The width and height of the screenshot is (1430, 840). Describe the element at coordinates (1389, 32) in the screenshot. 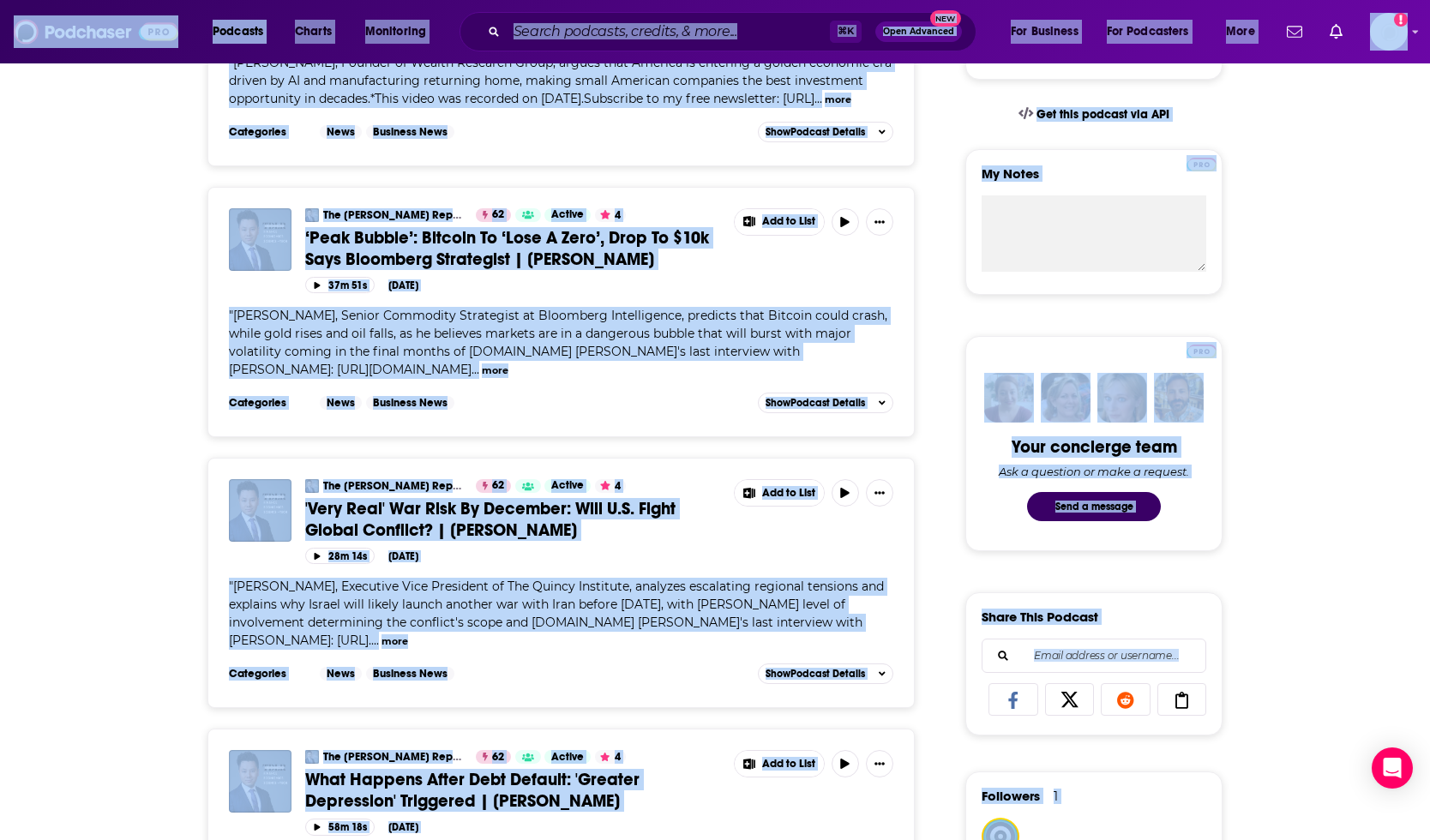

I see `button: Show profile menu` at that location.